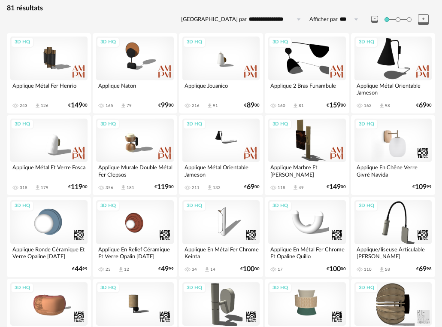 The height and width of the screenshot is (327, 442). I want to click on div: 181, so click(130, 188).